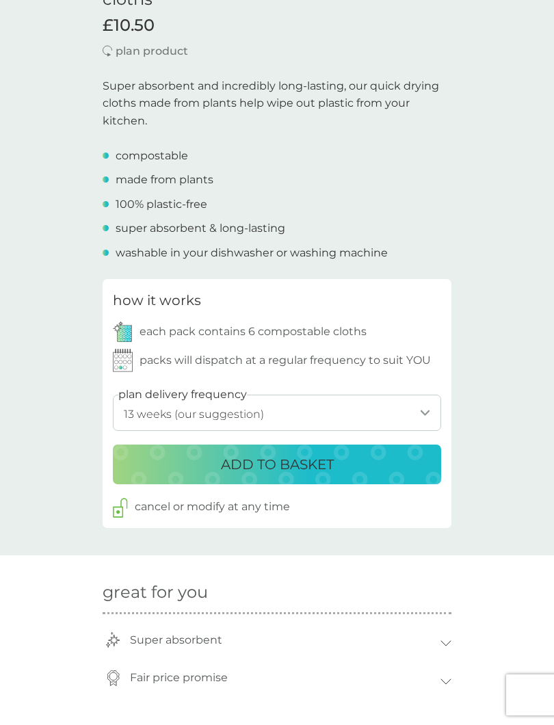  I want to click on p: compostable, so click(152, 156).